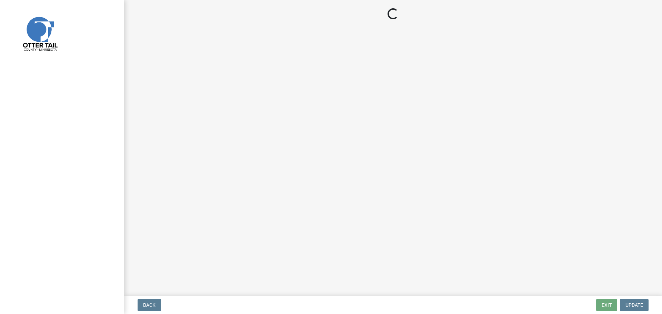 The image size is (662, 314). Describe the element at coordinates (40, 33) in the screenshot. I see `img: Otter Tail County, Minnesota` at that location.